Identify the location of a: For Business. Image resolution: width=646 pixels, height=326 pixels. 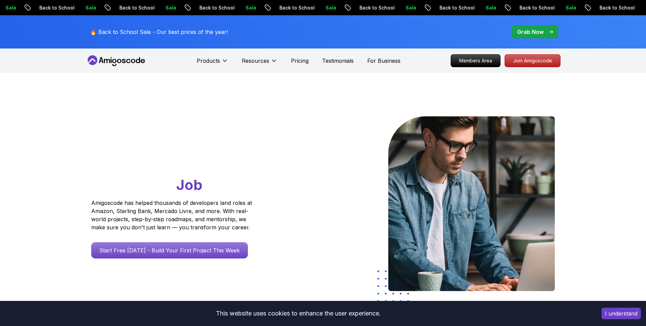
(384, 61).